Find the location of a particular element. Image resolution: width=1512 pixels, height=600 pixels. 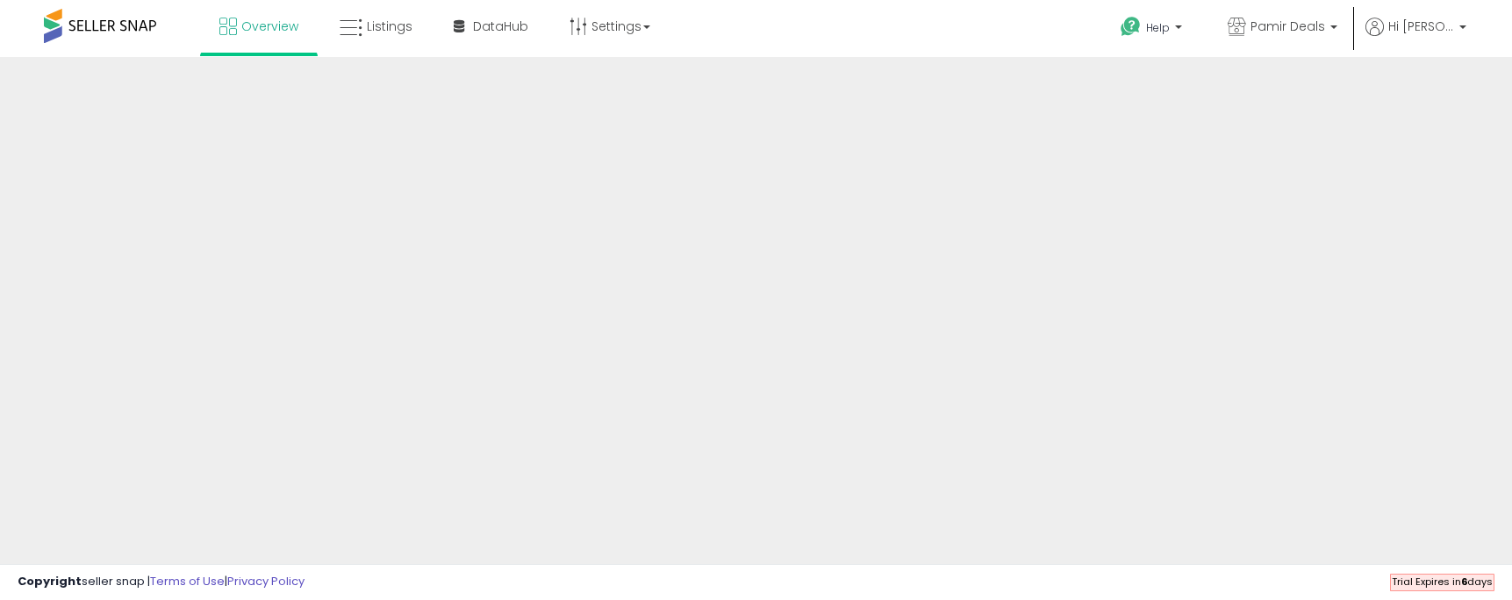

span: Overview is located at coordinates (269, 26).